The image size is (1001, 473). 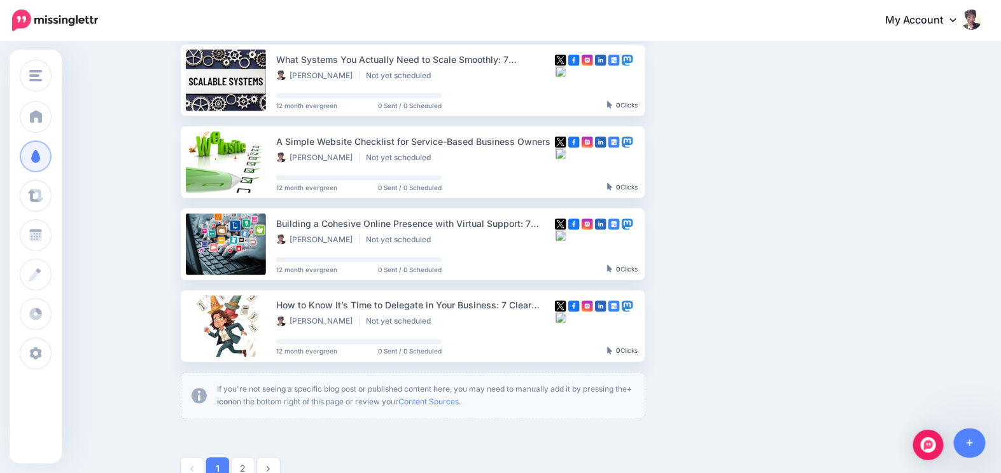 I want to click on div: What Systems You Actually Need to Scale Smoothly: 7 Overlooked Essentials, so click(x=416, y=59).